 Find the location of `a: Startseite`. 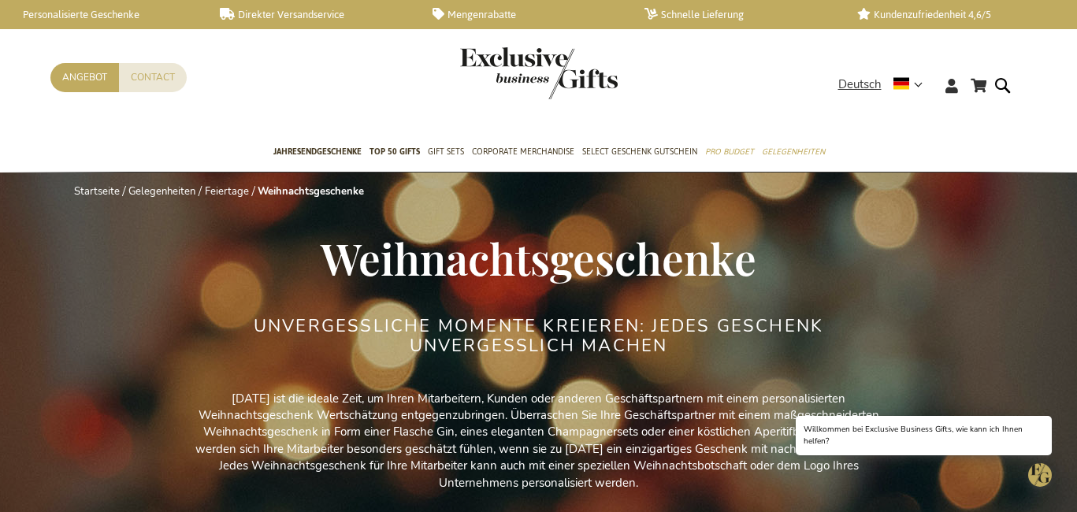

a: Startseite is located at coordinates (97, 191).